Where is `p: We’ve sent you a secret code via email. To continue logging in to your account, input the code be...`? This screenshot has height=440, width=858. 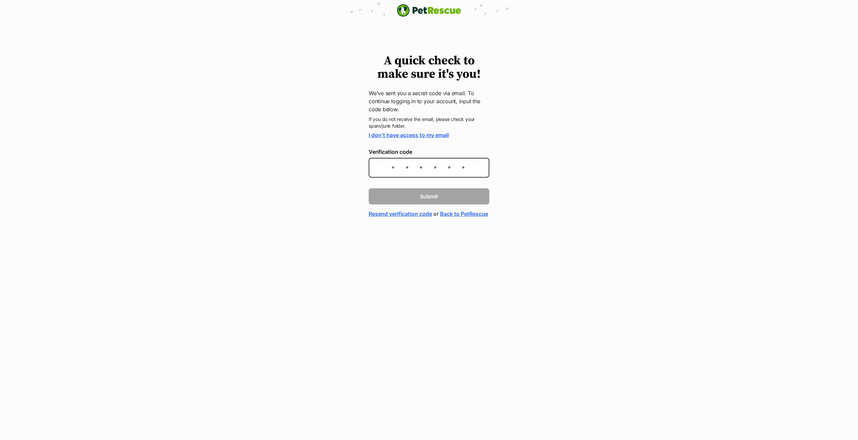 p: We’ve sent you a secret code via email. To continue logging in to your account, input the code be... is located at coordinates (429, 101).